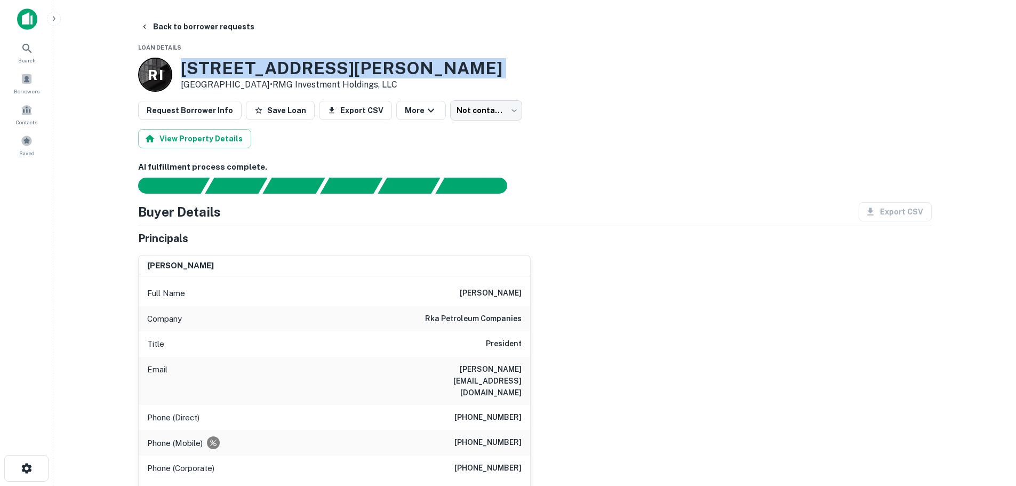 The image size is (1016, 486). What do you see at coordinates (27, 91) in the screenshot?
I see `span: Borrowers` at bounding box center [27, 91].